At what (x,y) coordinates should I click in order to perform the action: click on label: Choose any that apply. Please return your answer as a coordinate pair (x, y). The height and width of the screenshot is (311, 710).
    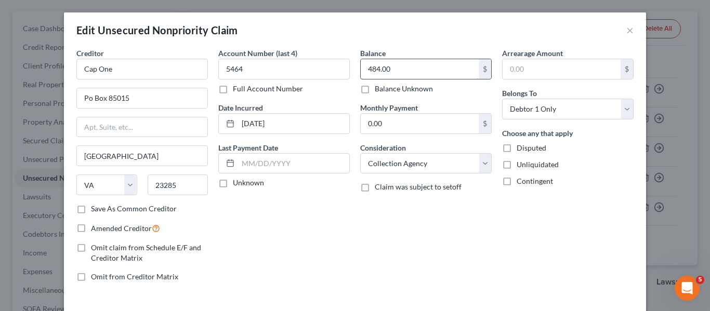
    Looking at the image, I should click on (538, 133).